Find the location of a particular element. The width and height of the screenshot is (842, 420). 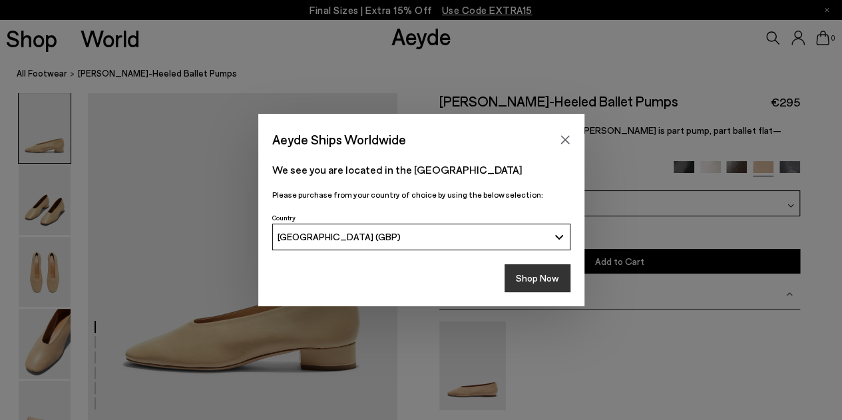

span: Aeyde Ships Worldwide is located at coordinates (339, 139).